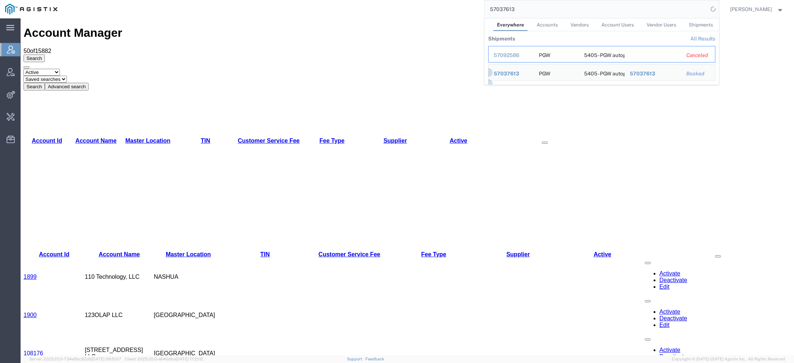 Image resolution: width=794 pixels, height=363 pixels. What do you see at coordinates (661, 25) in the screenshot?
I see `span: Vendor Users` at bounding box center [661, 25].